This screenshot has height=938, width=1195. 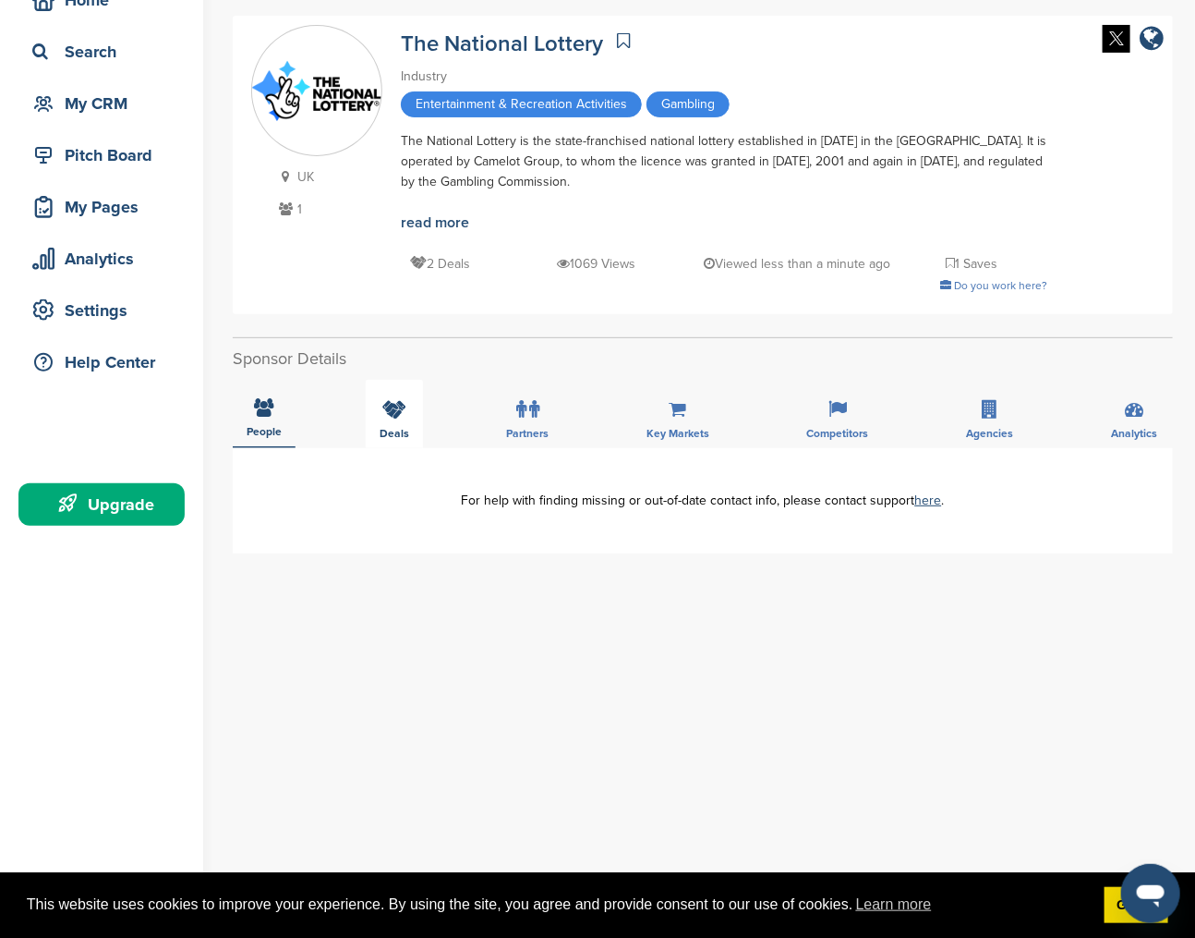 I want to click on a: learn more about cookies, so click(x=894, y=904).